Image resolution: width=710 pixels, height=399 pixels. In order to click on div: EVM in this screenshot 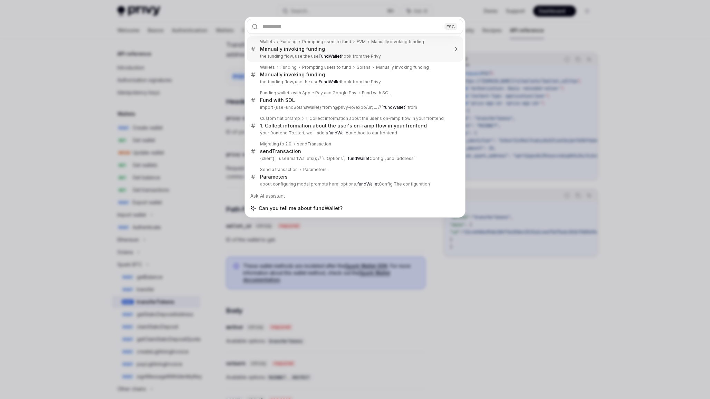, I will do `click(361, 42)`.